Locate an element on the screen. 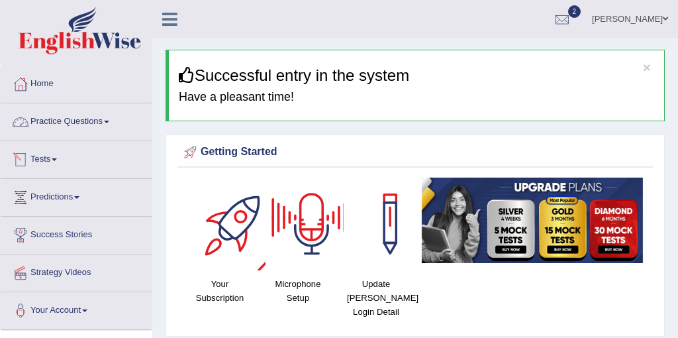 The image size is (678, 338). h4: Microphone Setup is located at coordinates (298, 291).